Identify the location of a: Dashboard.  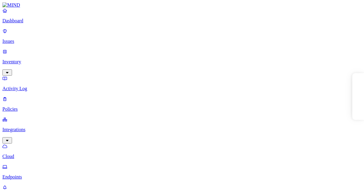
(182, 16).